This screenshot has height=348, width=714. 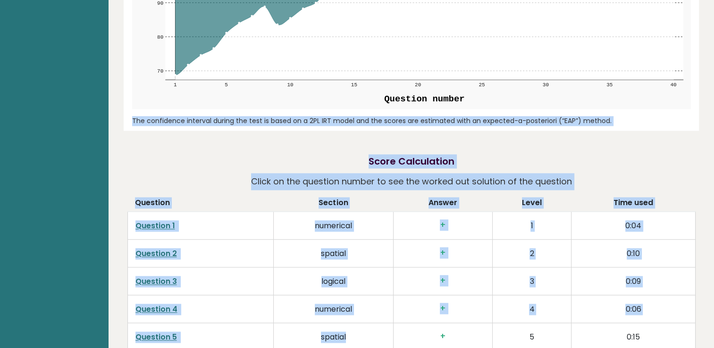 I want to click on a: Question 4, so click(x=156, y=309).